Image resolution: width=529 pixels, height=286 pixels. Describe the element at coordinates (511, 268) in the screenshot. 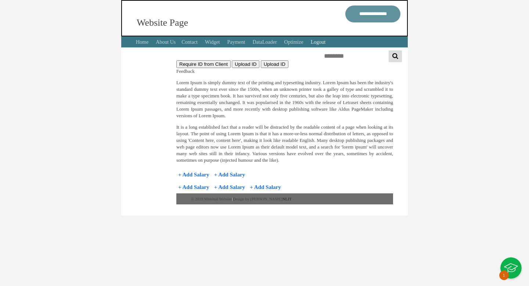

I see `button: Knowledge Center Bot, also known as KC Bot is an onboarding assistant that allows you to see the ...` at that location.